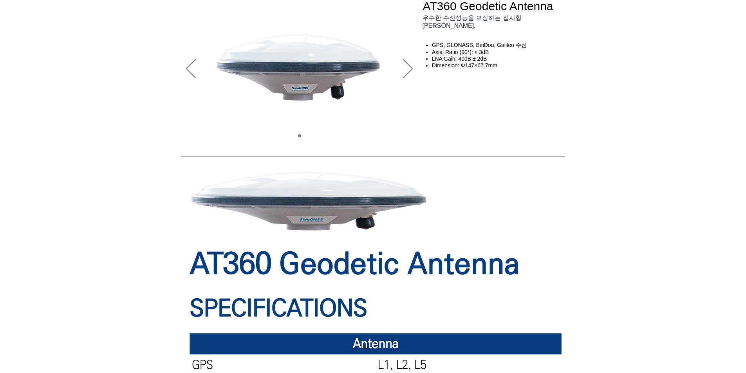 This screenshot has height=373, width=746. Describe the element at coordinates (300, 136) in the screenshot. I see `a: 01` at that location.